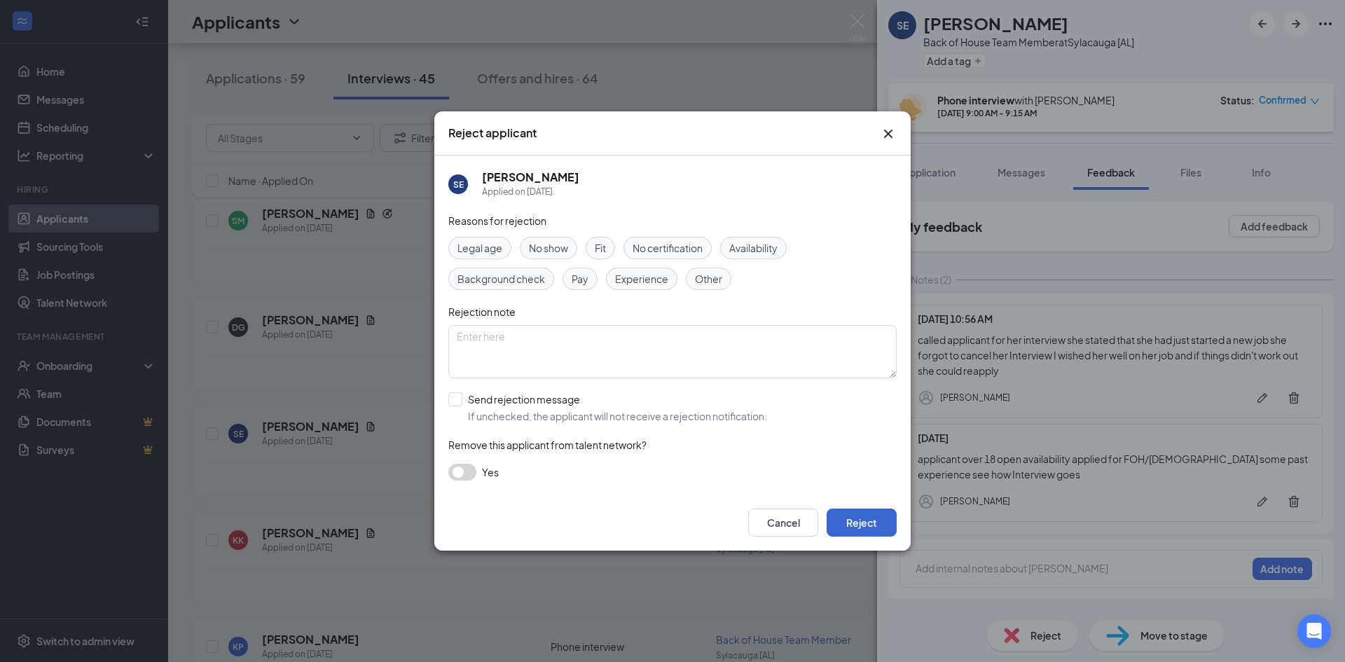 This screenshot has width=1345, height=662. Describe the element at coordinates (783, 522) in the screenshot. I see `button: Cancel` at that location.